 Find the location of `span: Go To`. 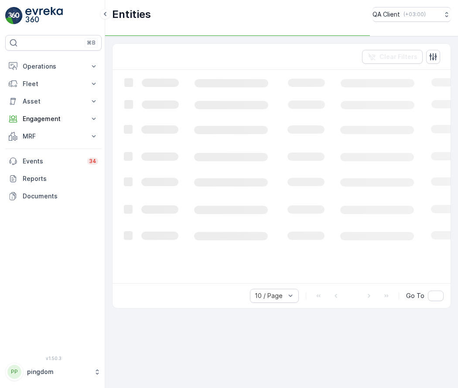

span: Go To is located at coordinates (416, 296).